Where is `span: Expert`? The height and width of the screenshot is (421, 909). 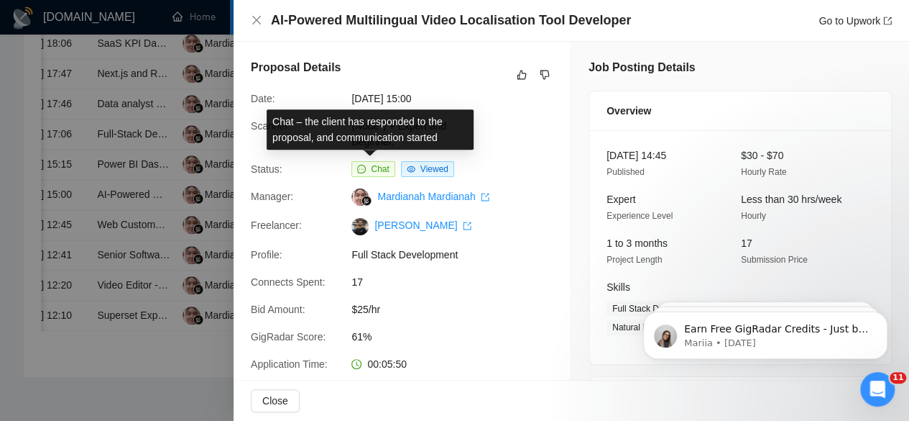
span: Expert is located at coordinates (621, 199).